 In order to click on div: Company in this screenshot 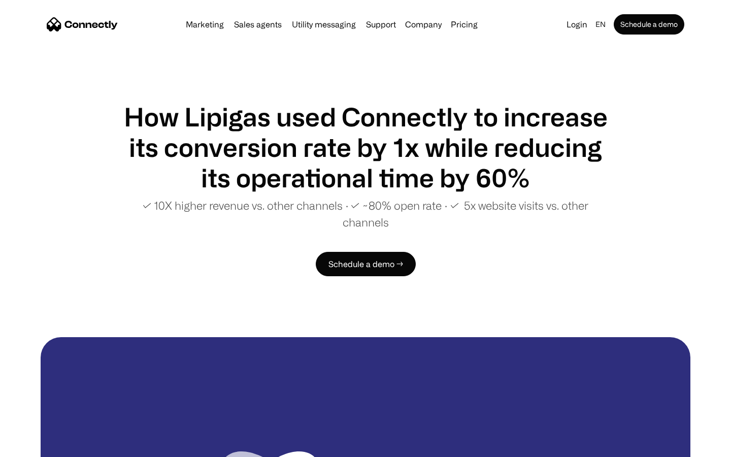, I will do `click(423, 24)`.